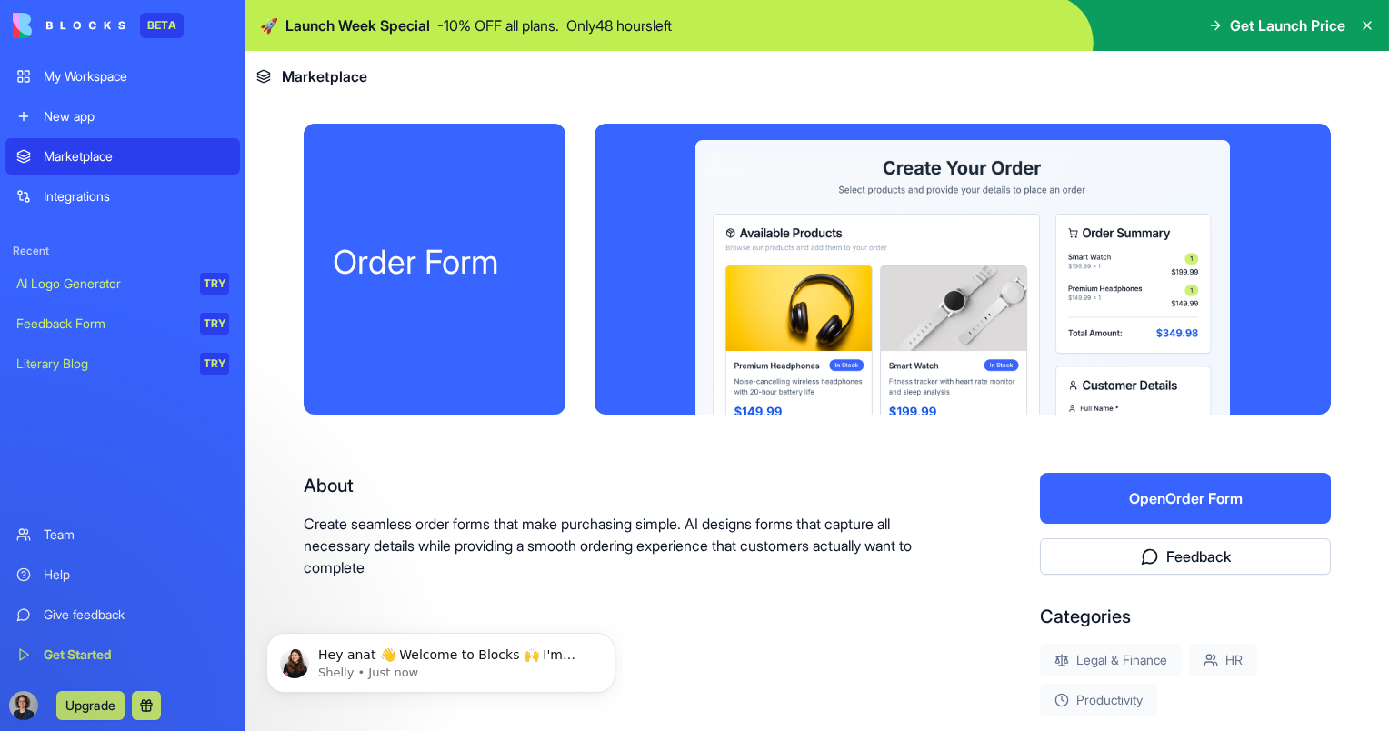  I want to click on button: Upgrade, so click(90, 705).